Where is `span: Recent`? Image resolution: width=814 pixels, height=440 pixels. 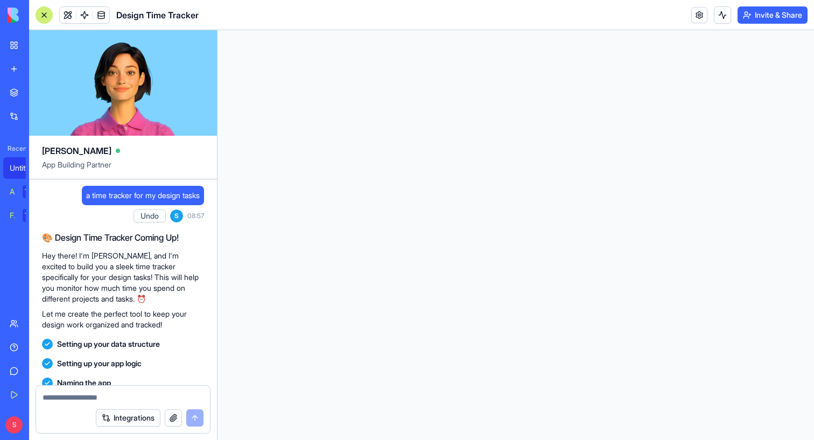 span: Recent is located at coordinates (15, 149).